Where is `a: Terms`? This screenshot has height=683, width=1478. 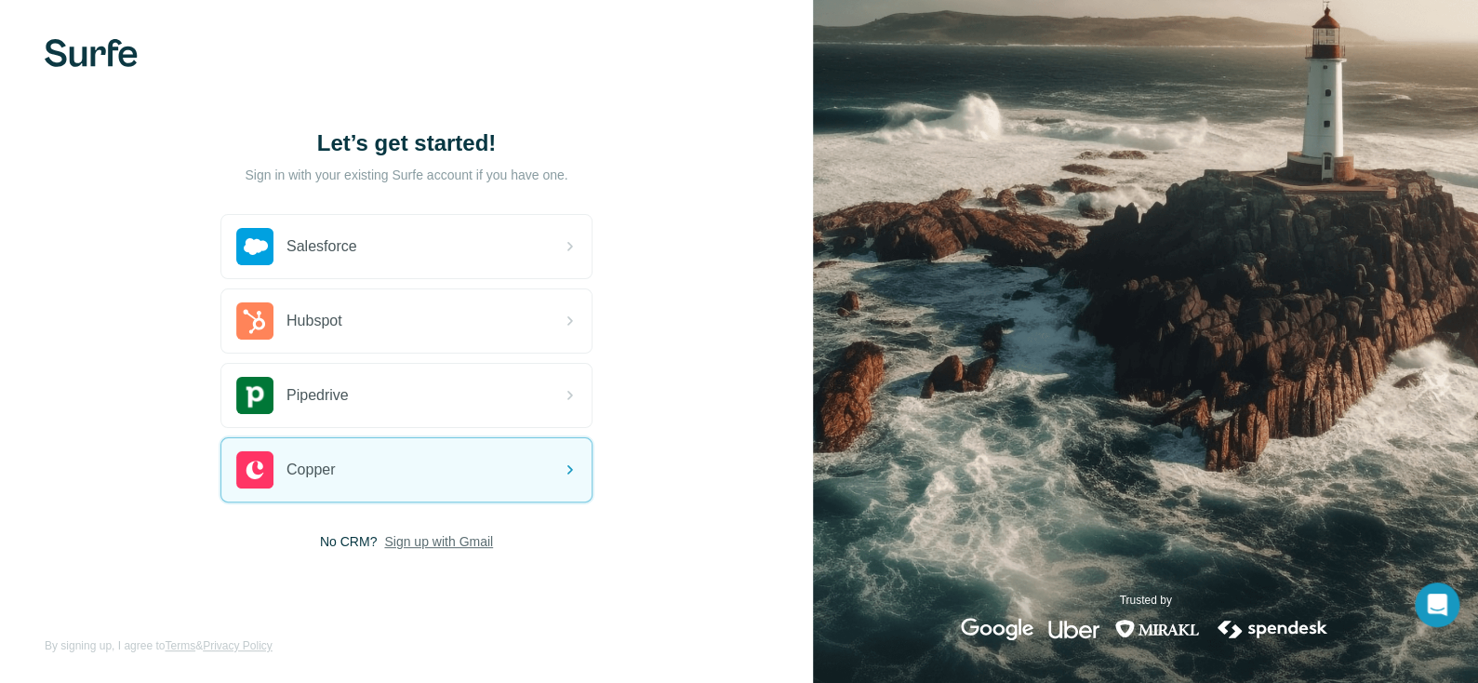
a: Terms is located at coordinates (180, 646).